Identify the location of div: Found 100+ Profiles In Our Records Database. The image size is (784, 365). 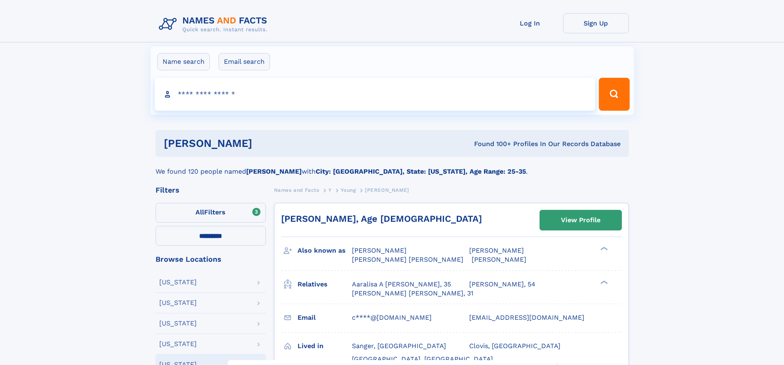
(492, 144).